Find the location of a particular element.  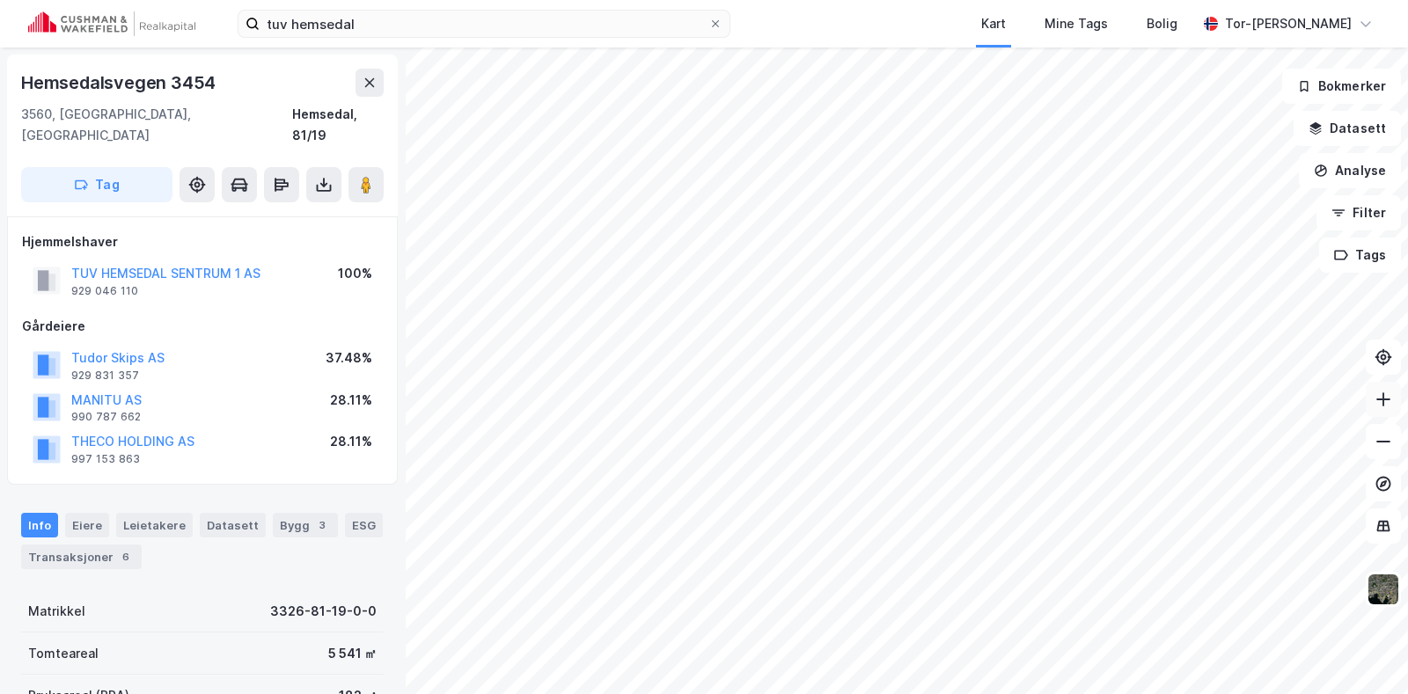

div: 5 541 ㎡ is located at coordinates (352, 654).